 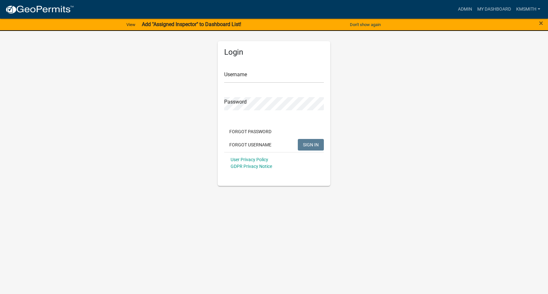 What do you see at coordinates (311, 144) in the screenshot?
I see `span: SIGN IN` at bounding box center [311, 144].